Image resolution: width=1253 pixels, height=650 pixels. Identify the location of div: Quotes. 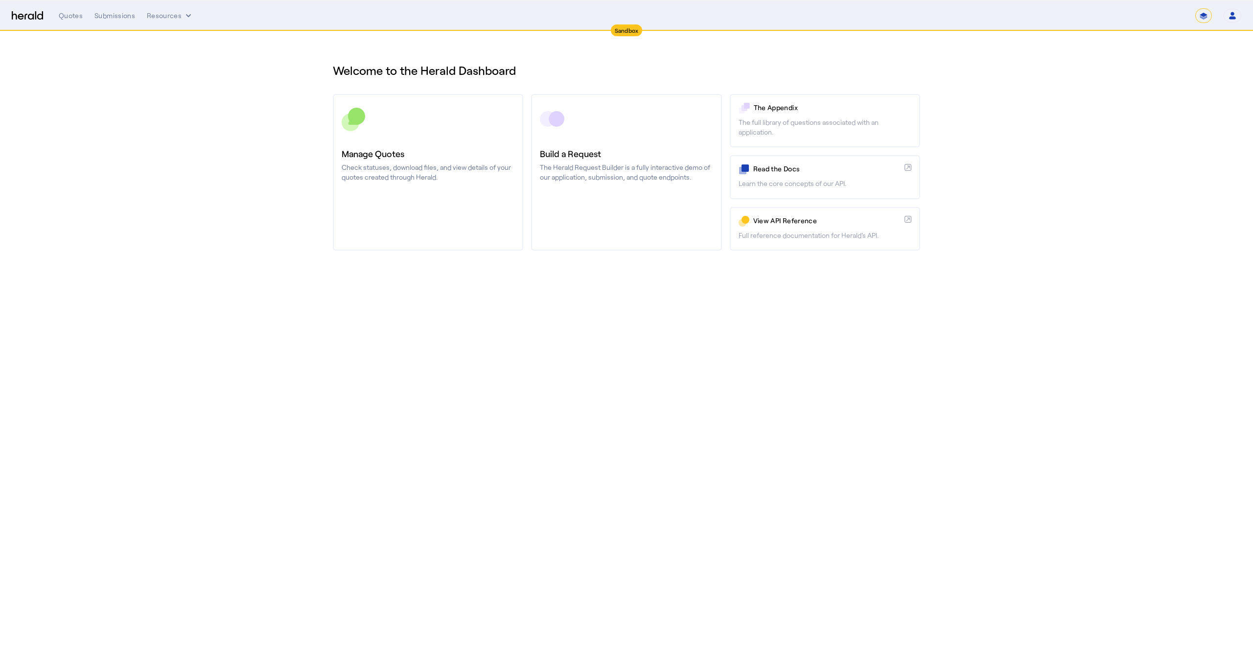
(70, 16).